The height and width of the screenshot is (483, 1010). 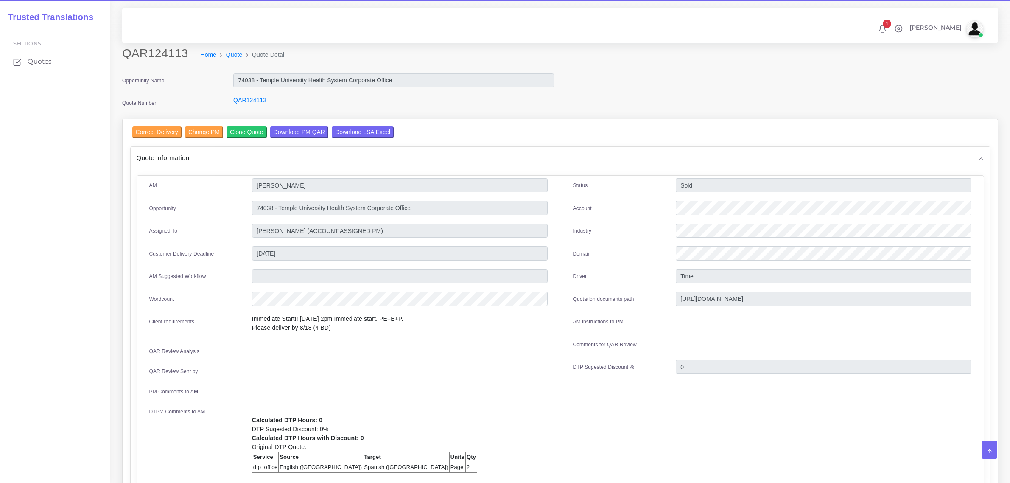 What do you see at coordinates (604, 367) in the screenshot?
I see `label: DTP Sugested Discount %` at bounding box center [604, 367].